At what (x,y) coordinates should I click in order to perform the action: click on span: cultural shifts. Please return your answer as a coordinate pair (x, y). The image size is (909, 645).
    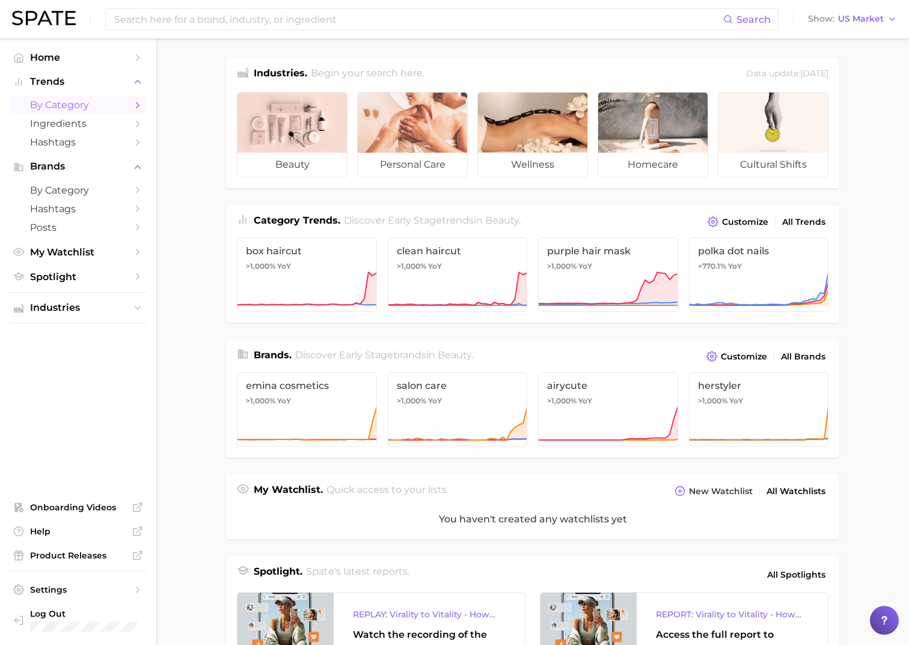
    Looking at the image, I should click on (773, 165).